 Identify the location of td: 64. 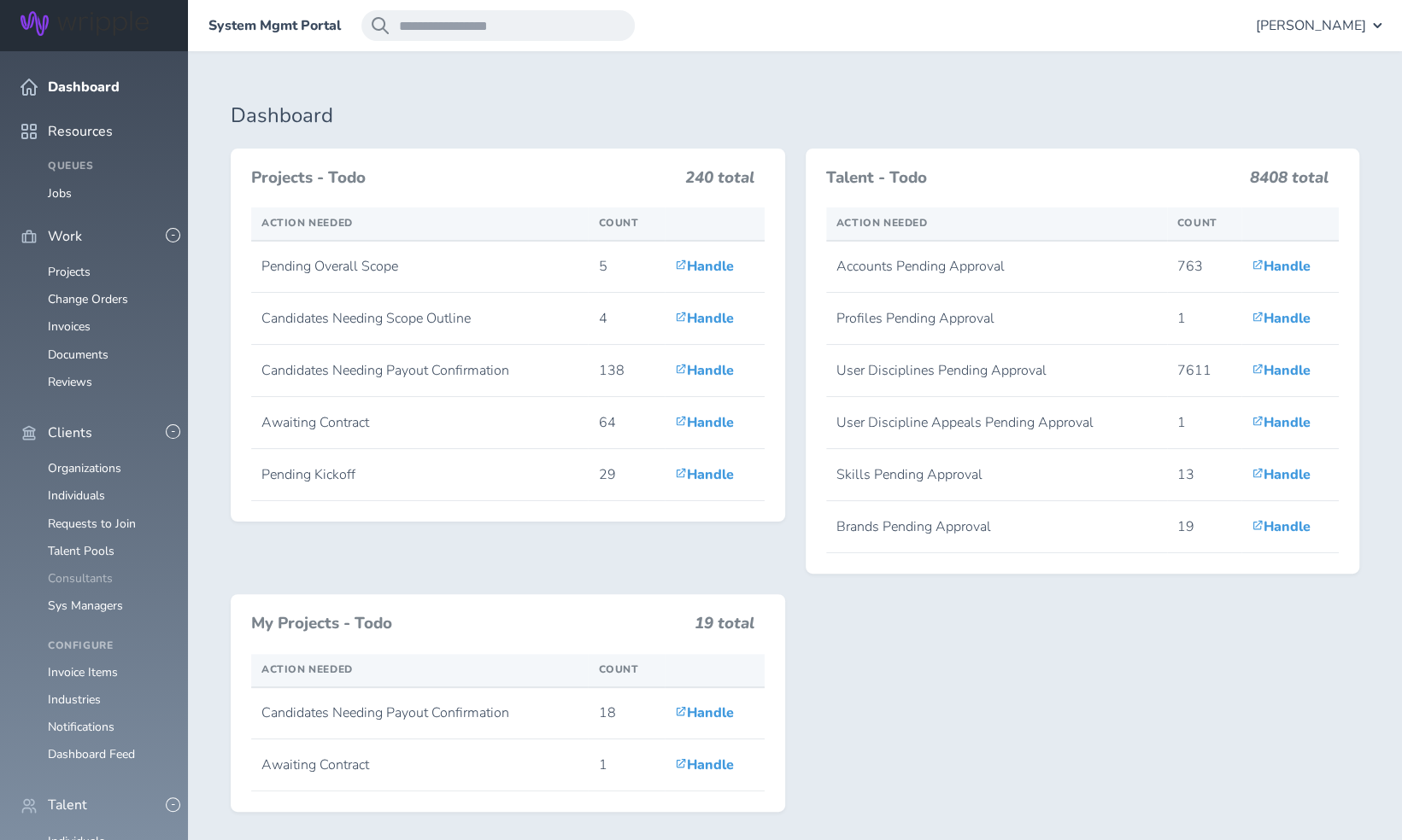
(625, 423).